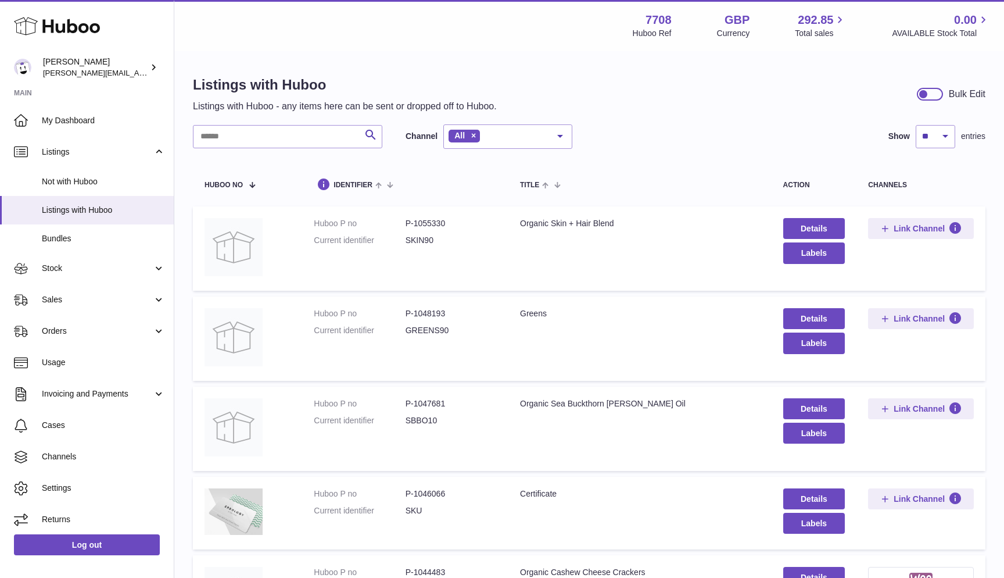 The height and width of the screenshot is (578, 1004). What do you see at coordinates (103, 181) in the screenshot?
I see `span: Not with Huboo` at bounding box center [103, 181].